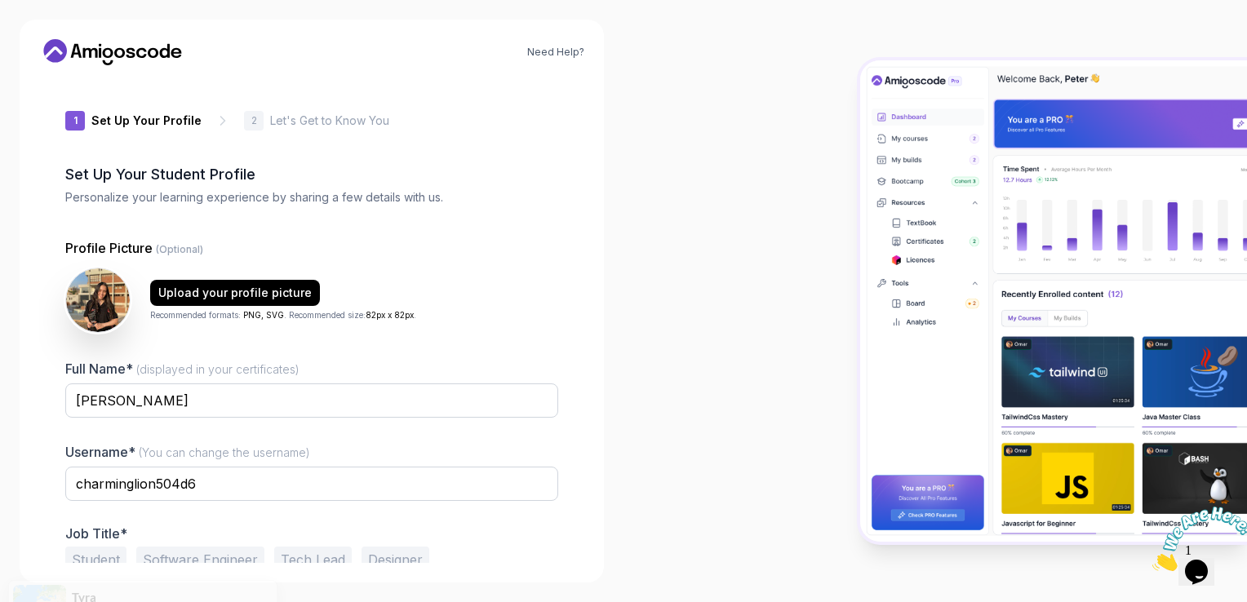  Describe the element at coordinates (188, 452) in the screenshot. I see `label: Username*` at that location.